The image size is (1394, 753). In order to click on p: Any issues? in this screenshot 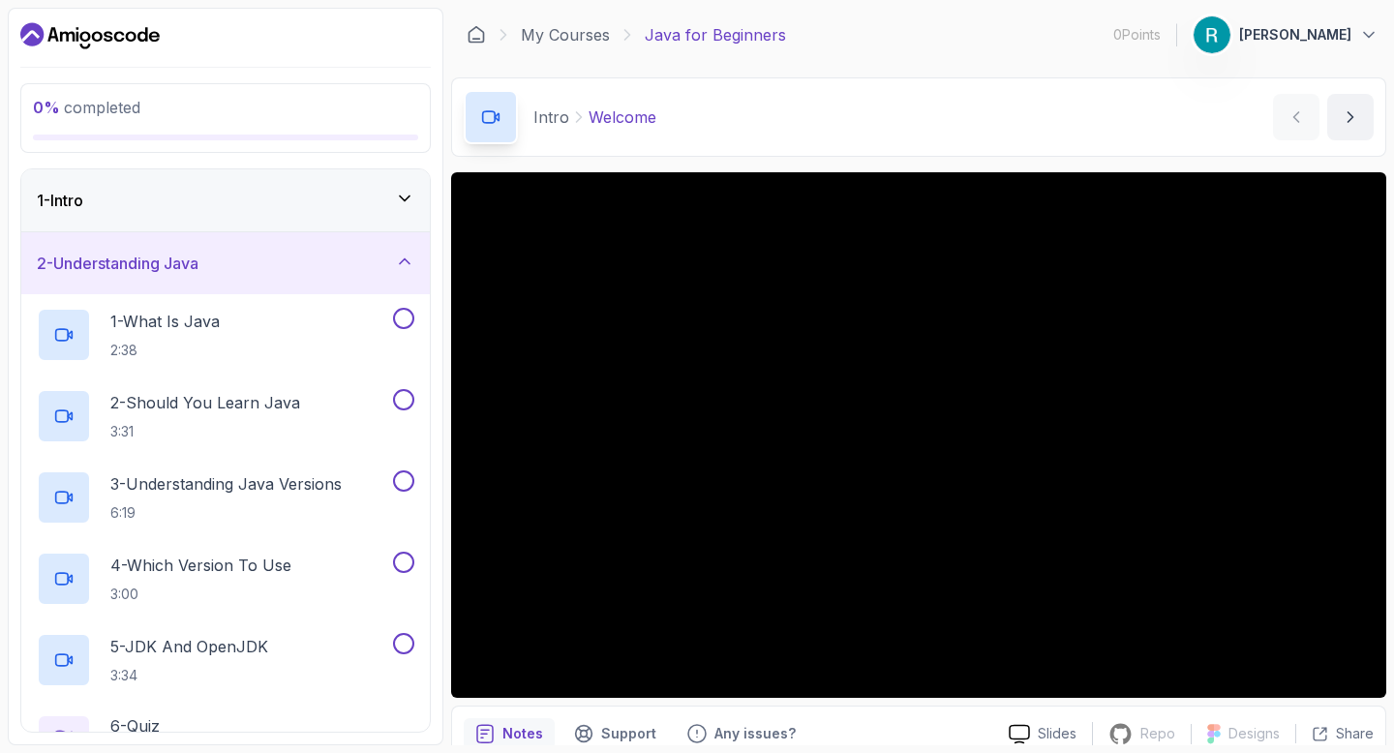, I will do `click(755, 734)`.